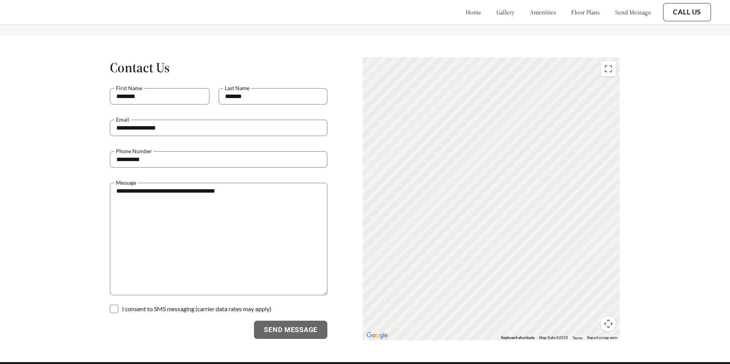 This screenshot has height=364, width=730. What do you see at coordinates (687, 12) in the screenshot?
I see `button: Call Us` at bounding box center [687, 12].